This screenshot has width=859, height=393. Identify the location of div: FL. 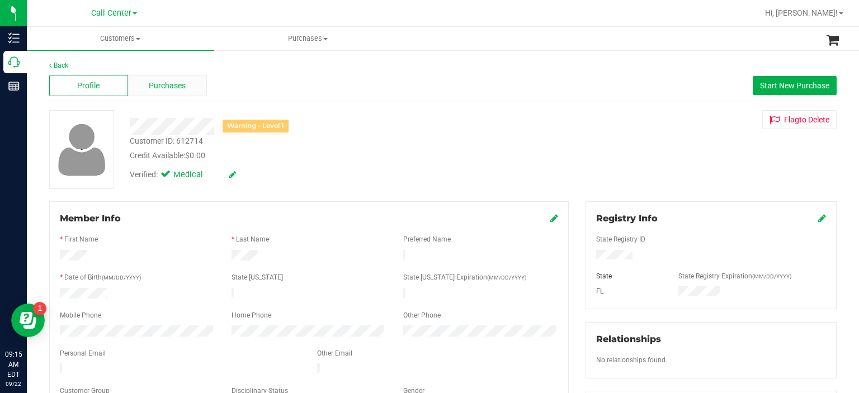
(629, 291).